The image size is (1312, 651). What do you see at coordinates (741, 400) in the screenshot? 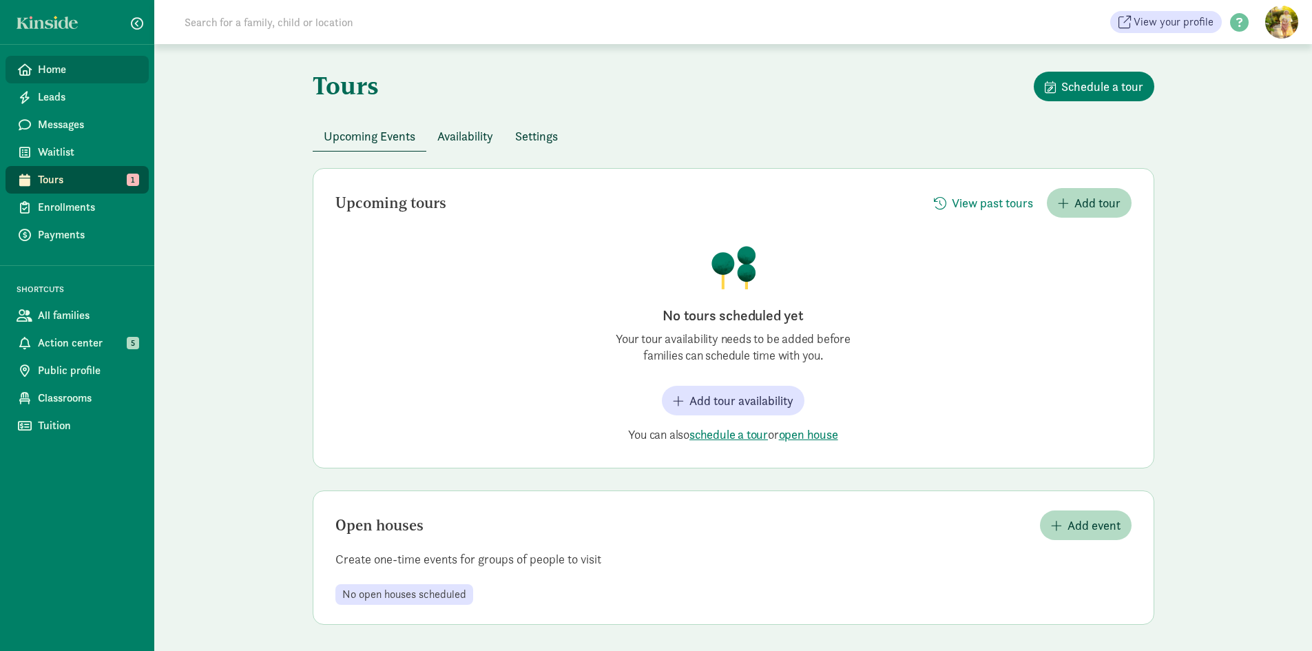
I see `span: Add tour availability` at bounding box center [741, 400].